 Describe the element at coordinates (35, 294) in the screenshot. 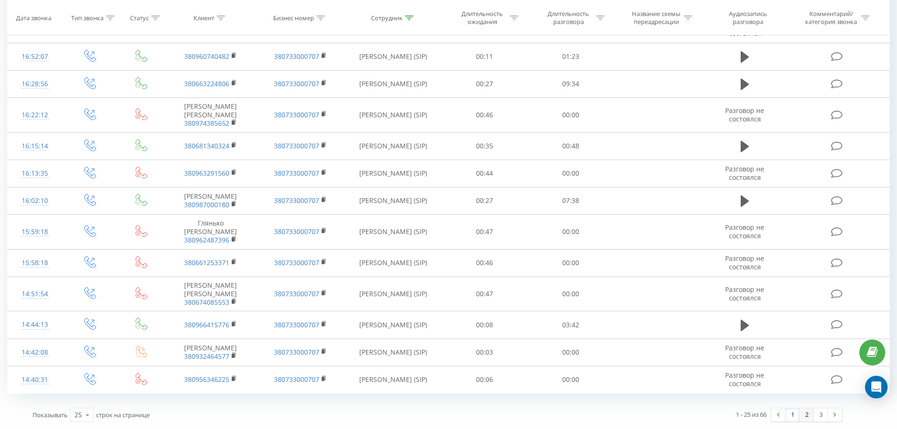

I see `div: 14:51:54` at that location.